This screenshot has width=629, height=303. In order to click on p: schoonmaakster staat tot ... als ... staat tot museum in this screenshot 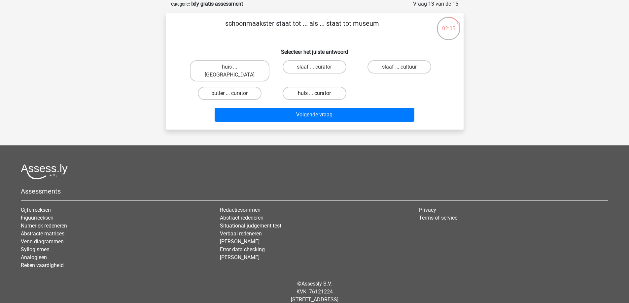, I will do `click(302, 28)`.